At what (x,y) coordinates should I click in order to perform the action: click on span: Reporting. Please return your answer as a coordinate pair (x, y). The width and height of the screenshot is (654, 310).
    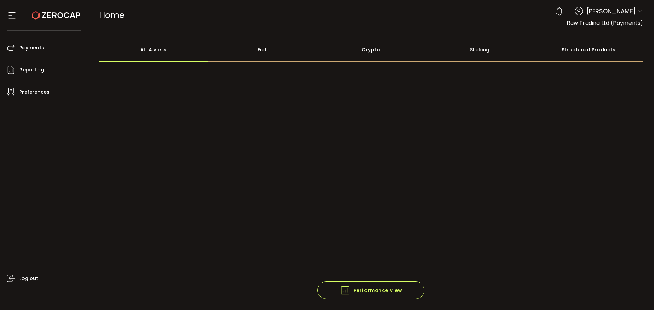
    Looking at the image, I should click on (32, 70).